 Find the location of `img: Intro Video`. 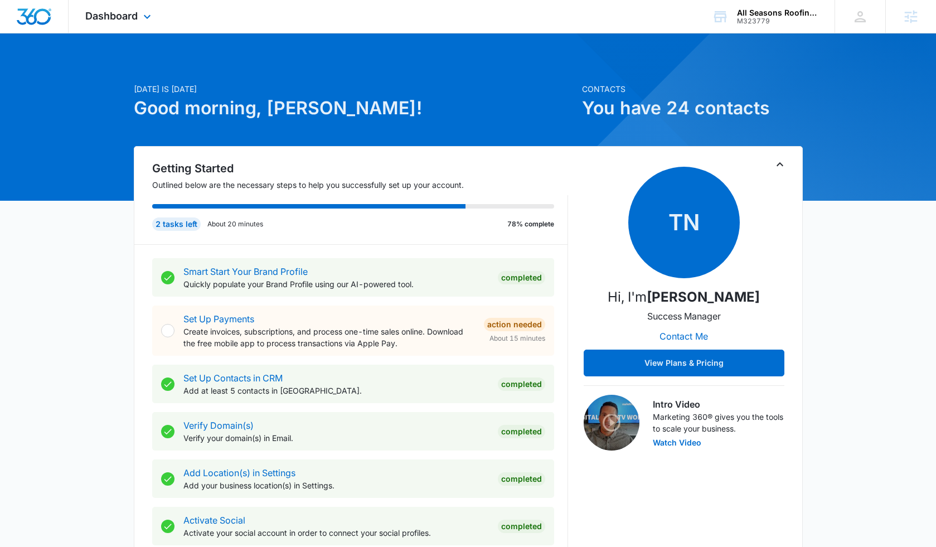

img: Intro Video is located at coordinates (612, 423).